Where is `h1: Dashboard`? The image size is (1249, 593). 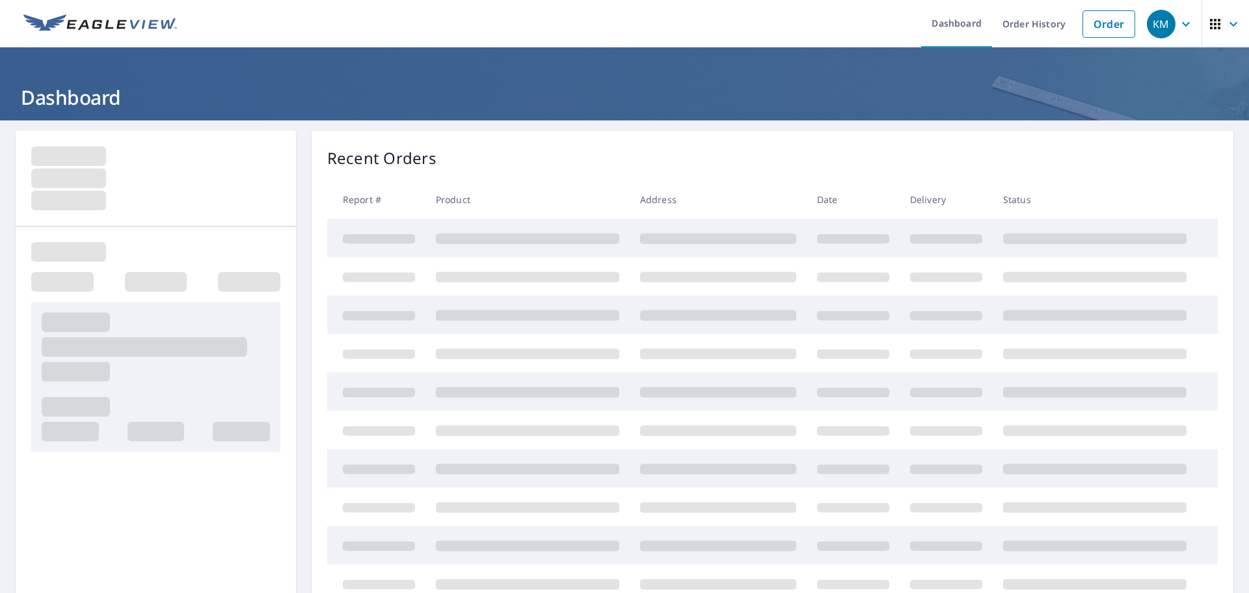 h1: Dashboard is located at coordinates (625, 97).